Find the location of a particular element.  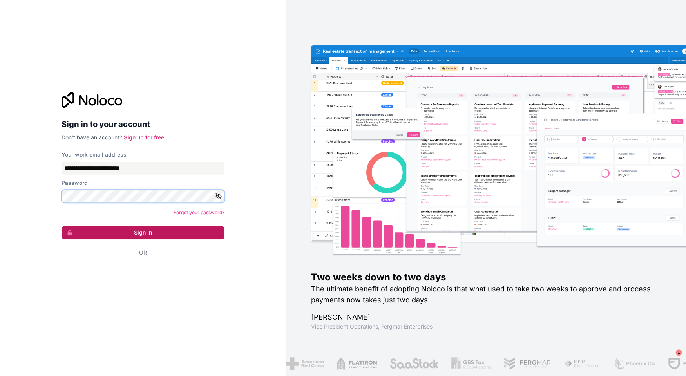

img: /assets/saastock-C6Zbiodz.png is located at coordinates (414, 364).